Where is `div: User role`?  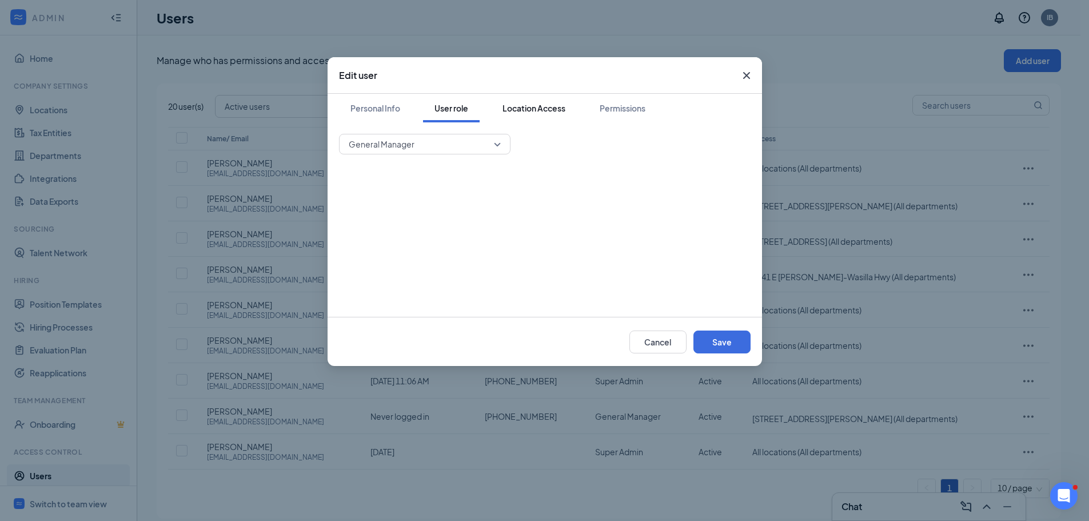 div: User role is located at coordinates (451, 108).